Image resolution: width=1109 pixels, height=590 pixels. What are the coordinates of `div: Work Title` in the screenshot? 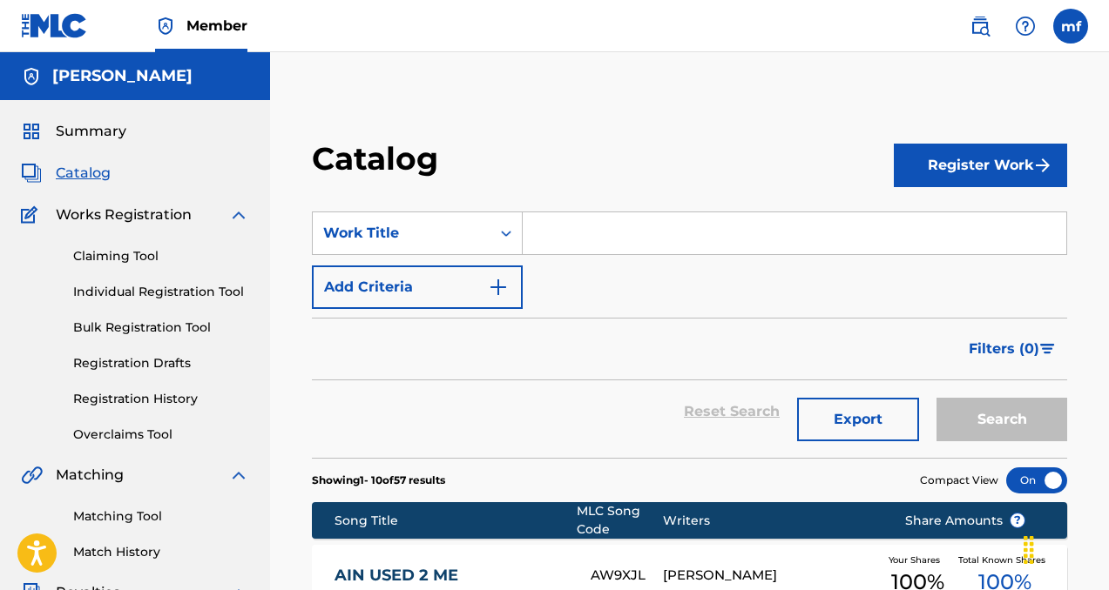 It's located at (401, 233).